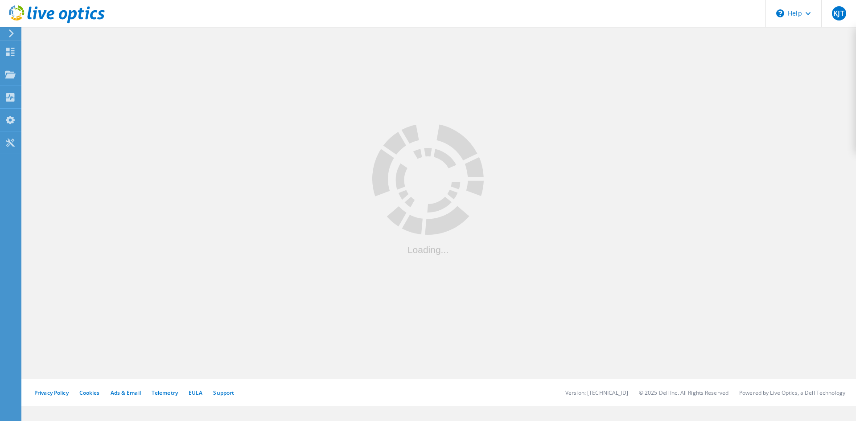 The image size is (856, 421). What do you see at coordinates (57, 22) in the screenshot?
I see `a: Live Optics Dashboard` at bounding box center [57, 22].